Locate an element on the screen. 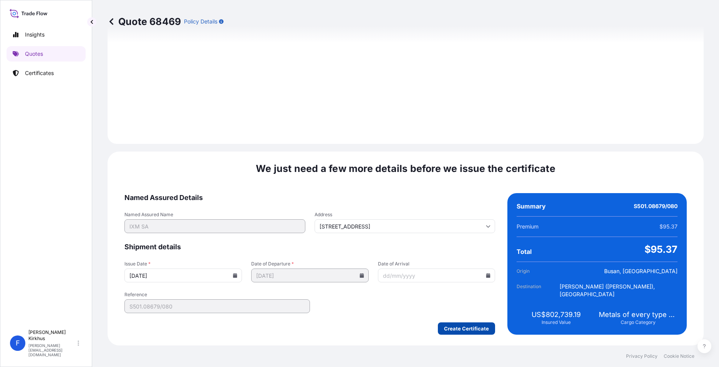 The height and width of the screenshot is (367, 719). p: Create Certificate is located at coordinates (467, 328).